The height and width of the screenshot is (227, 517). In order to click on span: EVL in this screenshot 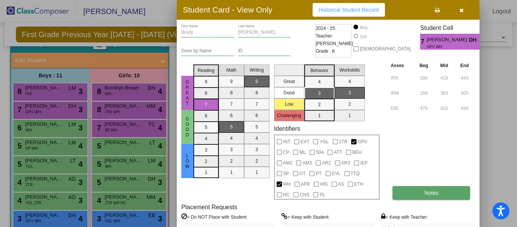, I will do `click(336, 173)`.